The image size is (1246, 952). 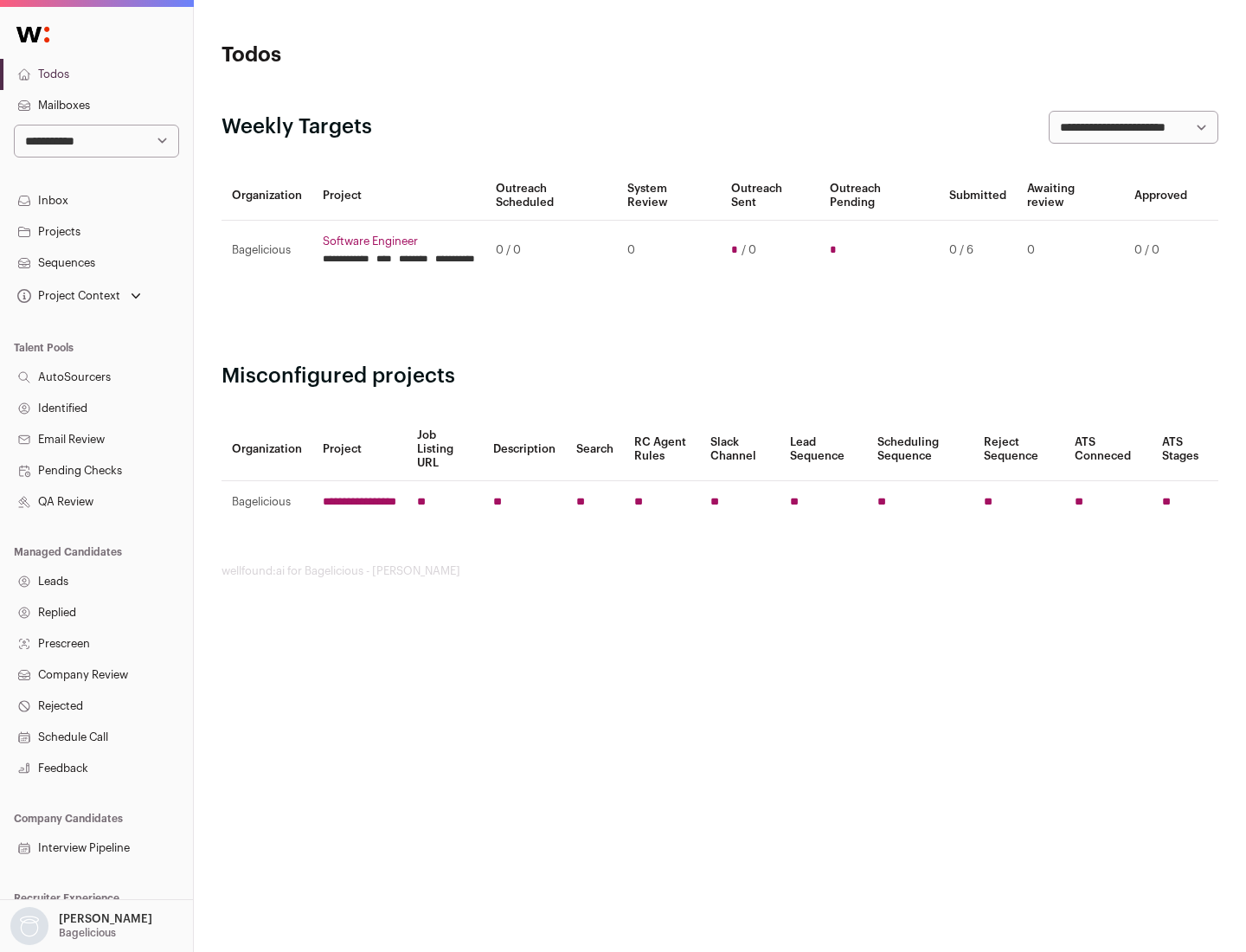 I want to click on div: Project Context, so click(x=67, y=296).